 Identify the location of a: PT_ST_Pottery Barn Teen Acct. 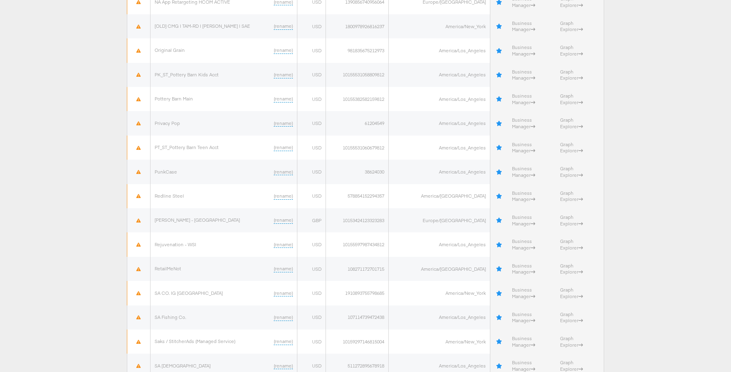
(186, 147).